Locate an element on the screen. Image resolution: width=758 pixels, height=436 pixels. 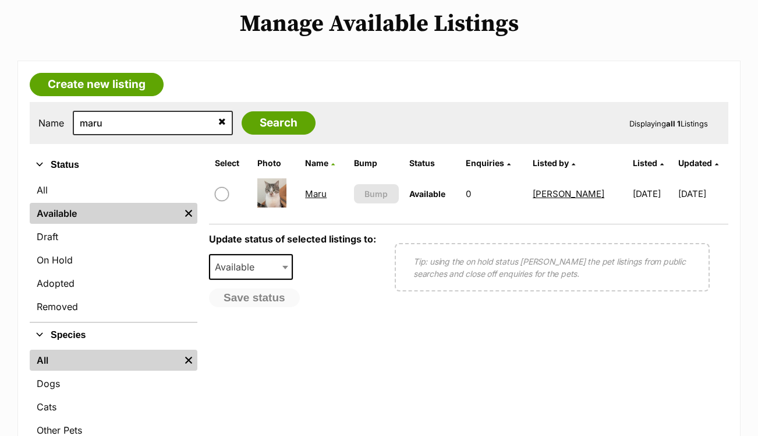
a: Cats is located at coordinates (114, 407).